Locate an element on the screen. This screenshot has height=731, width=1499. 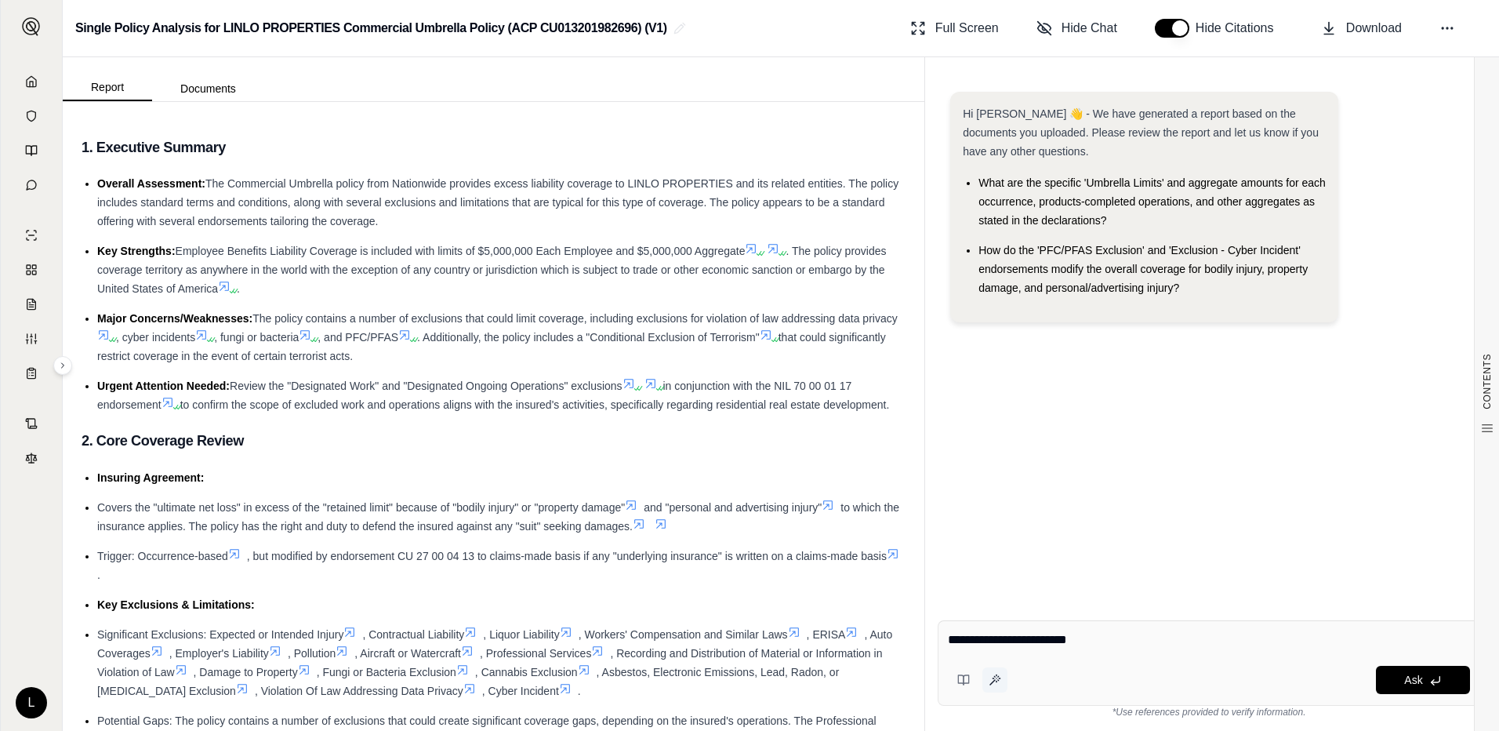
a: Claim Coverage is located at coordinates (31, 304).